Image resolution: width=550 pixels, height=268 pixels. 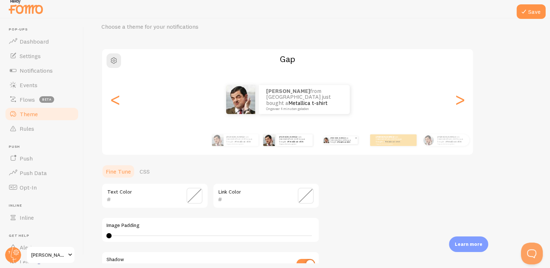 What do you see at coordinates (42, 173) in the screenshot?
I see `a: Push Data` at bounding box center [42, 173].